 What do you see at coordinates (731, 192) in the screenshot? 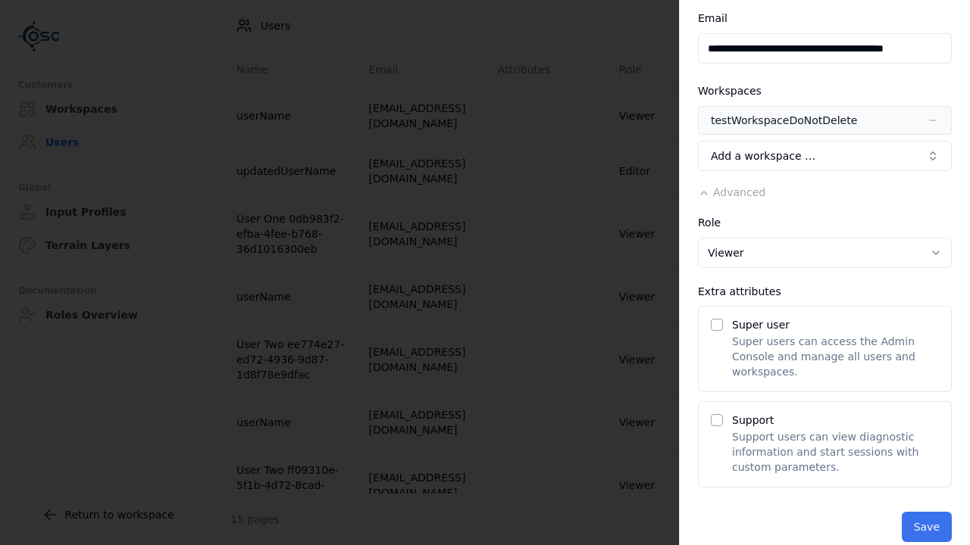
I see `button: Advanced` at bounding box center [731, 192].